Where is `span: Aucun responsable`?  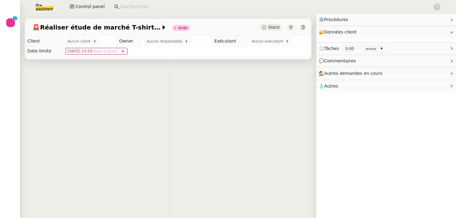
span: Aucun responsable is located at coordinates (166, 41).